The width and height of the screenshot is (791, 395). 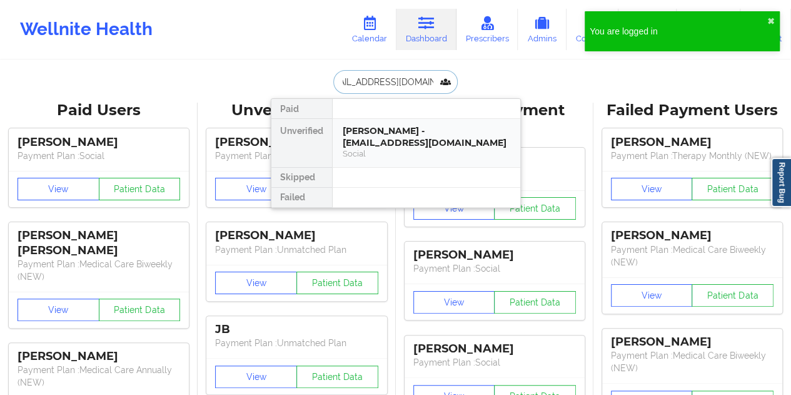 What do you see at coordinates (370, 29) in the screenshot?
I see `a: Calendar` at bounding box center [370, 29].